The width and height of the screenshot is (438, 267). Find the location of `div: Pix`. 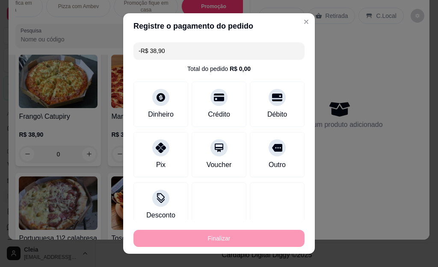

div: Pix is located at coordinates (161, 165).